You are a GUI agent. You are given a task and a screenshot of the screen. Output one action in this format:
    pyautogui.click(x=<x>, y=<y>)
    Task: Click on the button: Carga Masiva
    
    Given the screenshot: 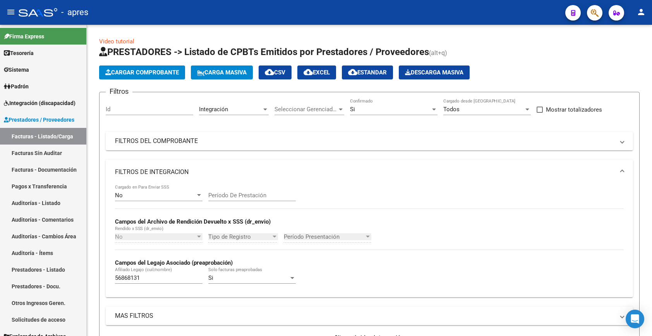 What is the action you would take?
    pyautogui.click(x=222, y=72)
    